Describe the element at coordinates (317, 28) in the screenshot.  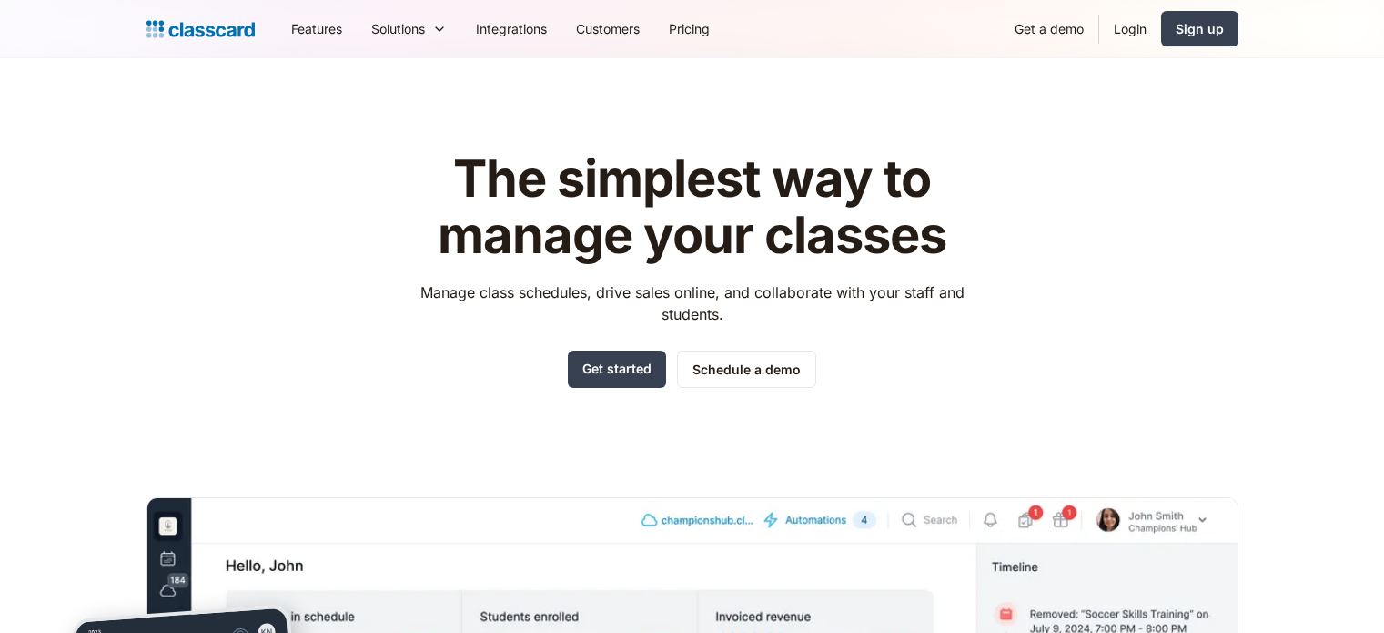
I see `a: Features` at that location.